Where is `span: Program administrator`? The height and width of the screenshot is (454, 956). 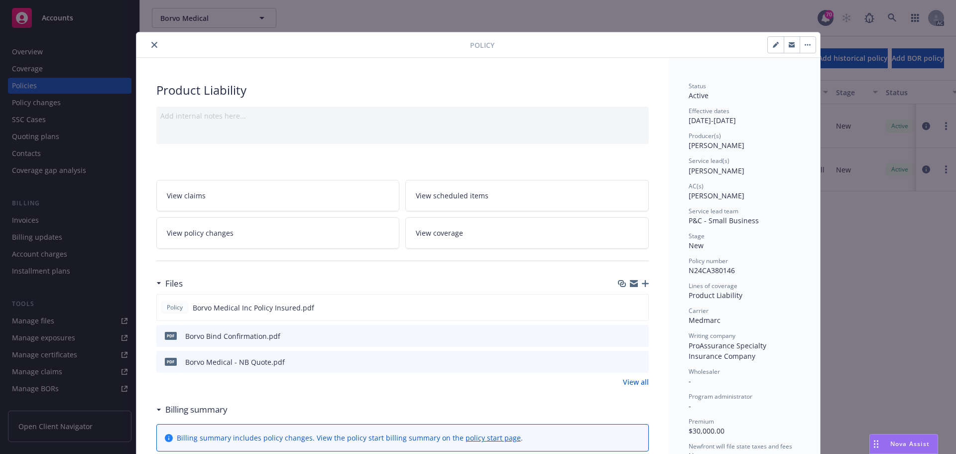
span: Program administrator is located at coordinates (721, 396).